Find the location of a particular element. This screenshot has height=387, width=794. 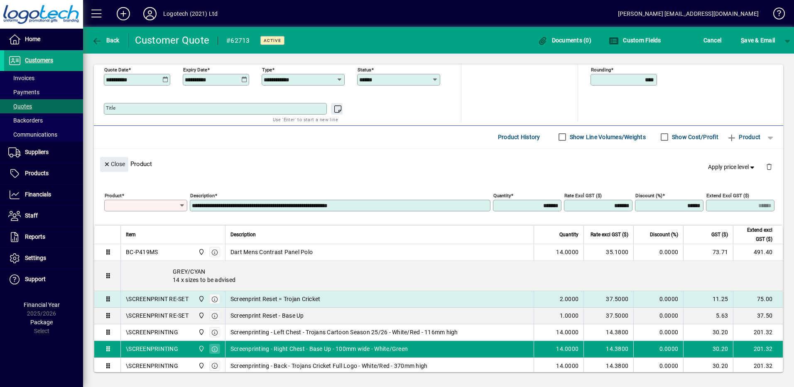

button: Custom Fields is located at coordinates (635, 40).